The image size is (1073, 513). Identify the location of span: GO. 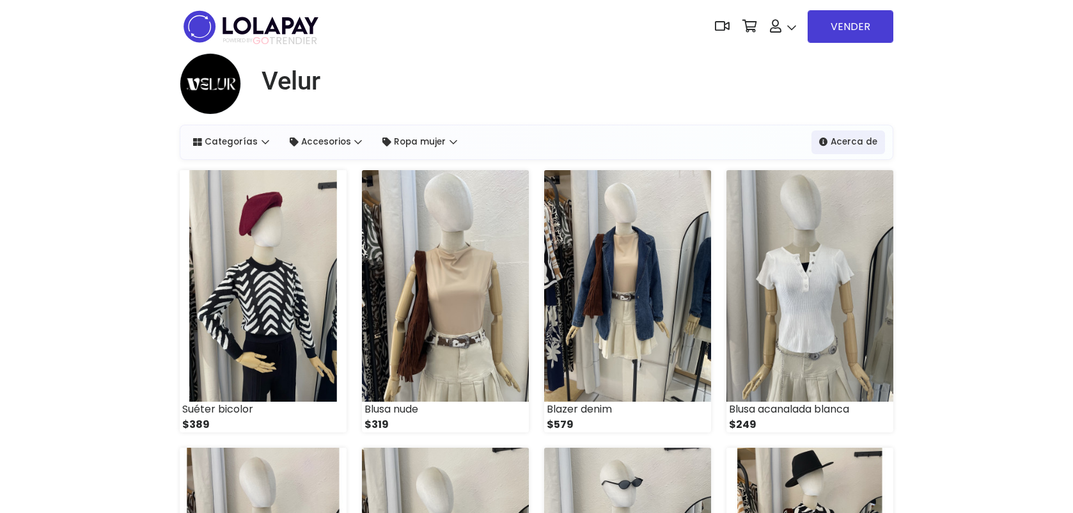
(261, 40).